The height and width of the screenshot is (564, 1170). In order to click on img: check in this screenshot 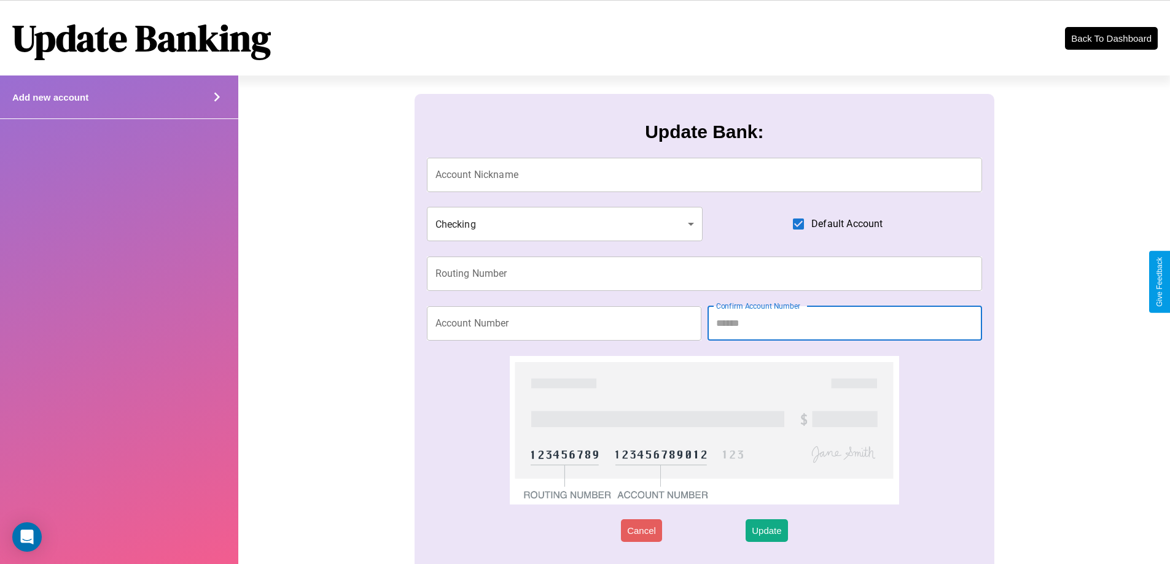, I will do `click(704, 431)`.